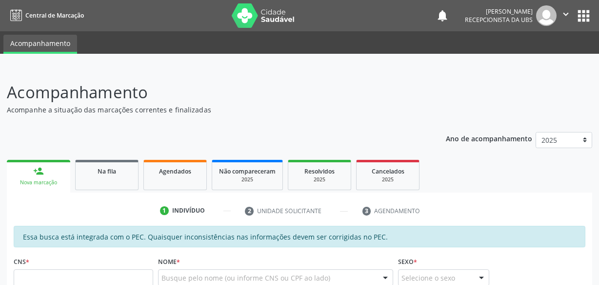 Image resolution: width=599 pixels, height=285 pixels. Describe the element at coordinates (408, 261) in the screenshot. I see `label: Sexo` at that location.